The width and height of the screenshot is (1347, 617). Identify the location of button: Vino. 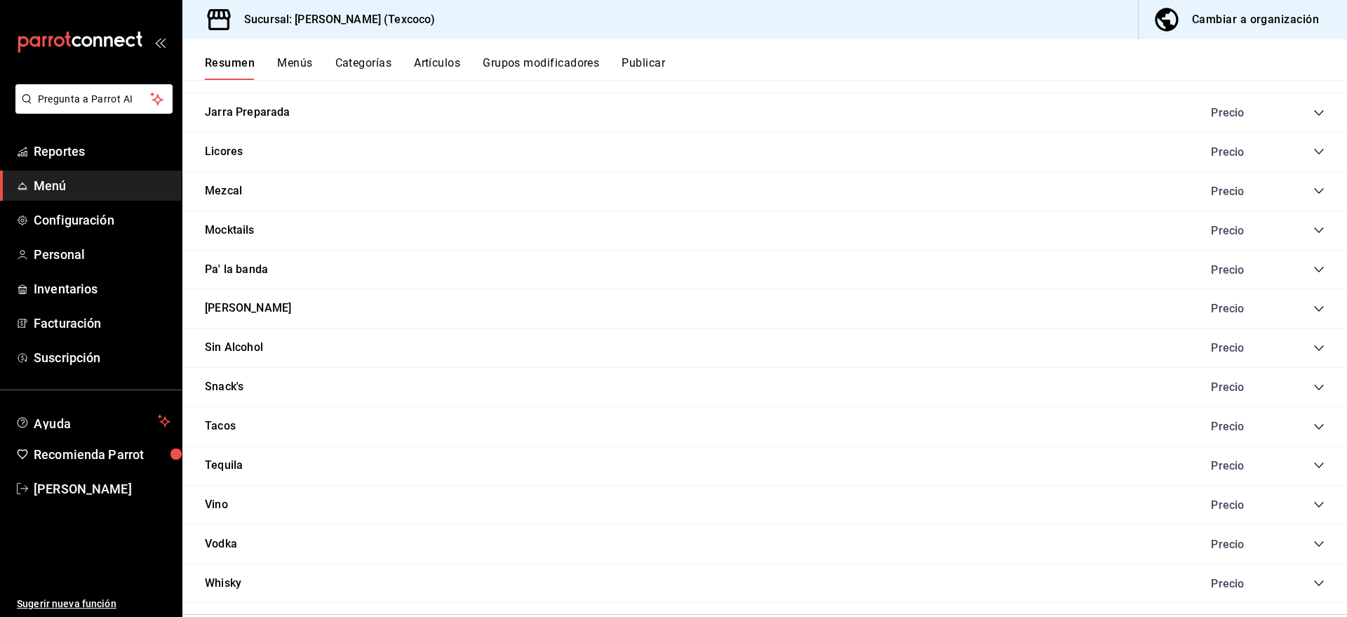
(216, 505).